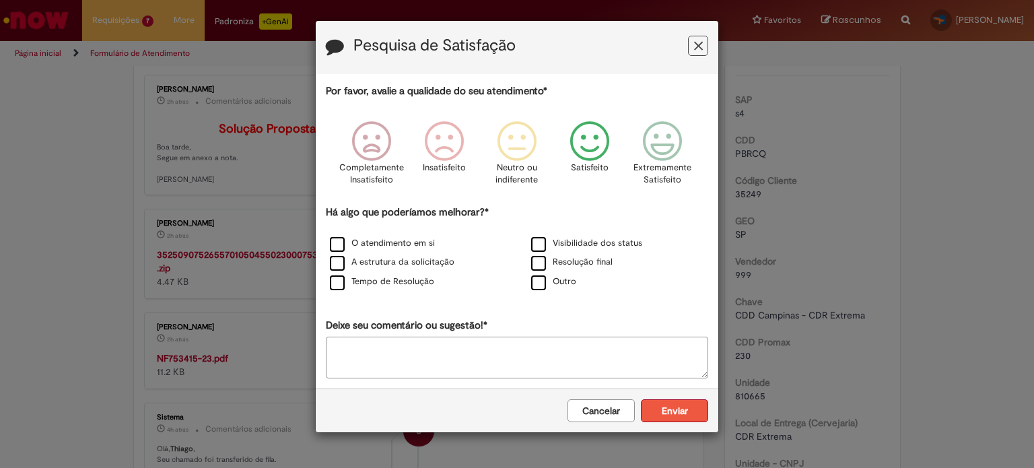 This screenshot has height=468, width=1034. What do you see at coordinates (590, 157) in the screenshot?
I see `div: Satisfeito` at bounding box center [590, 157].